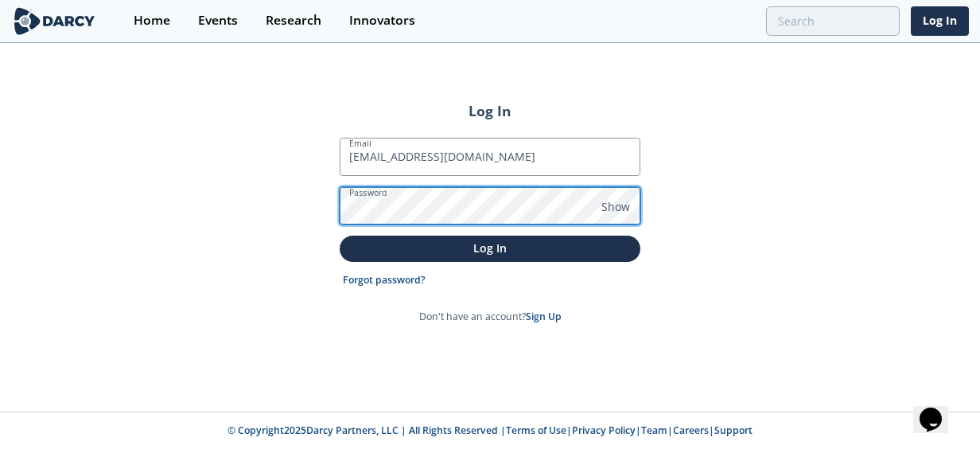  I want to click on button: Log In, so click(490, 248).